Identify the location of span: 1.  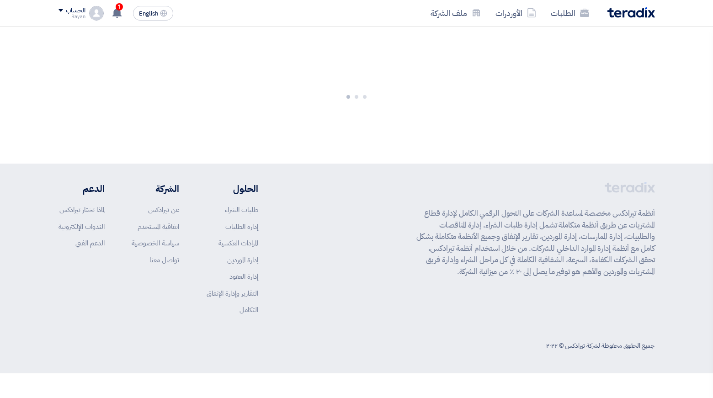
(119, 7).